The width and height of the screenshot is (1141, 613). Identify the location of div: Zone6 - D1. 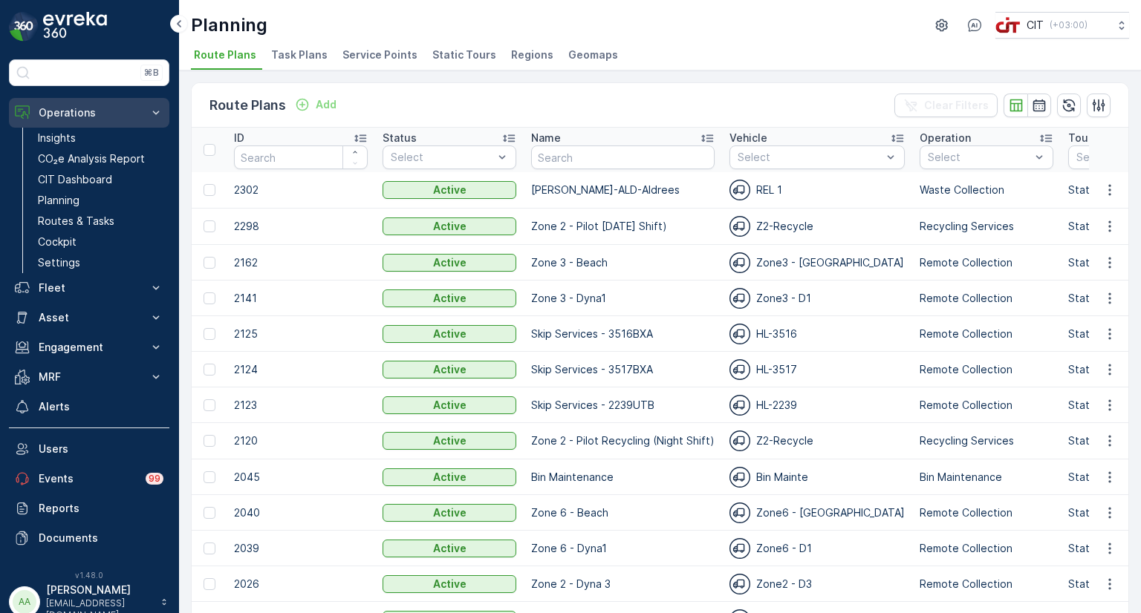
(817, 549).